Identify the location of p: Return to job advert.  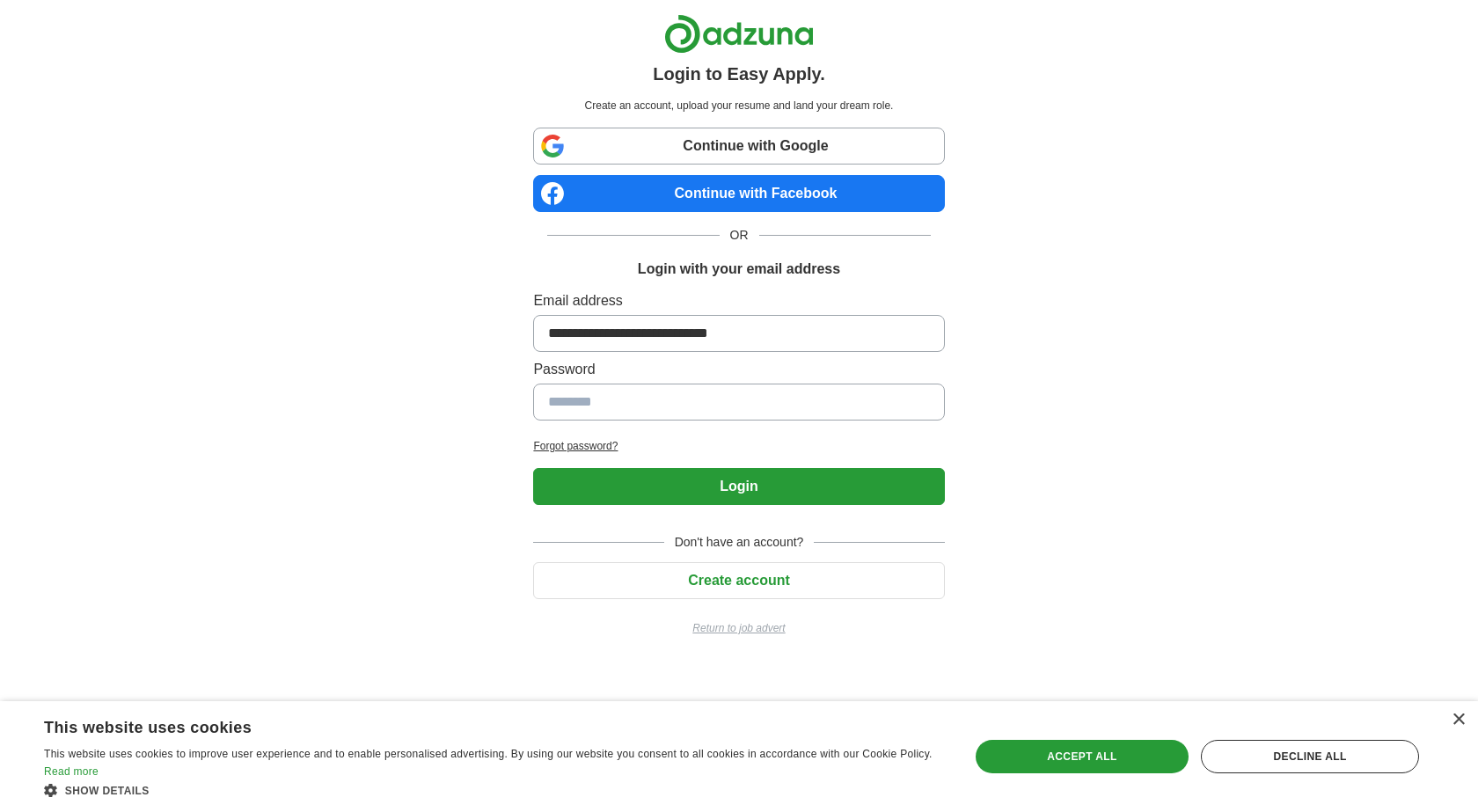
(739, 628).